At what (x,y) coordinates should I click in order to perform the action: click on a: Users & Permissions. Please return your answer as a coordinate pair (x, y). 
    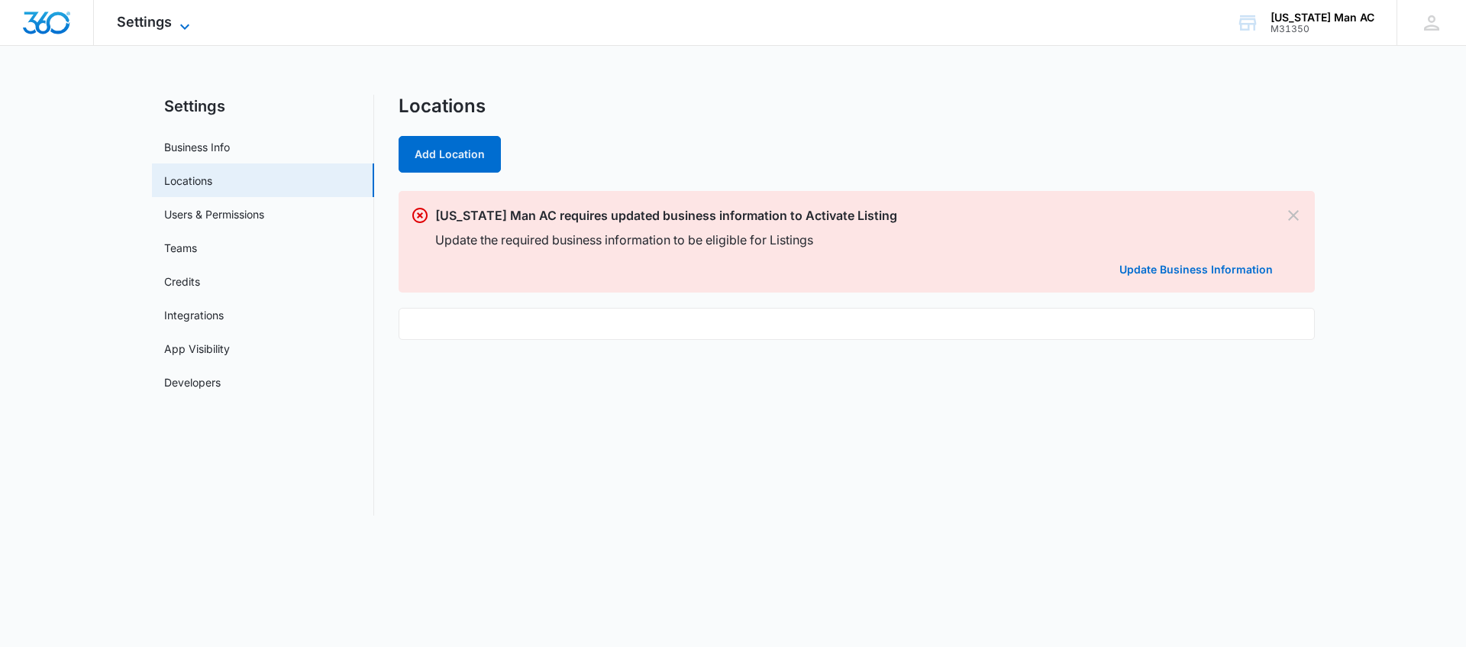
    Looking at the image, I should click on (214, 214).